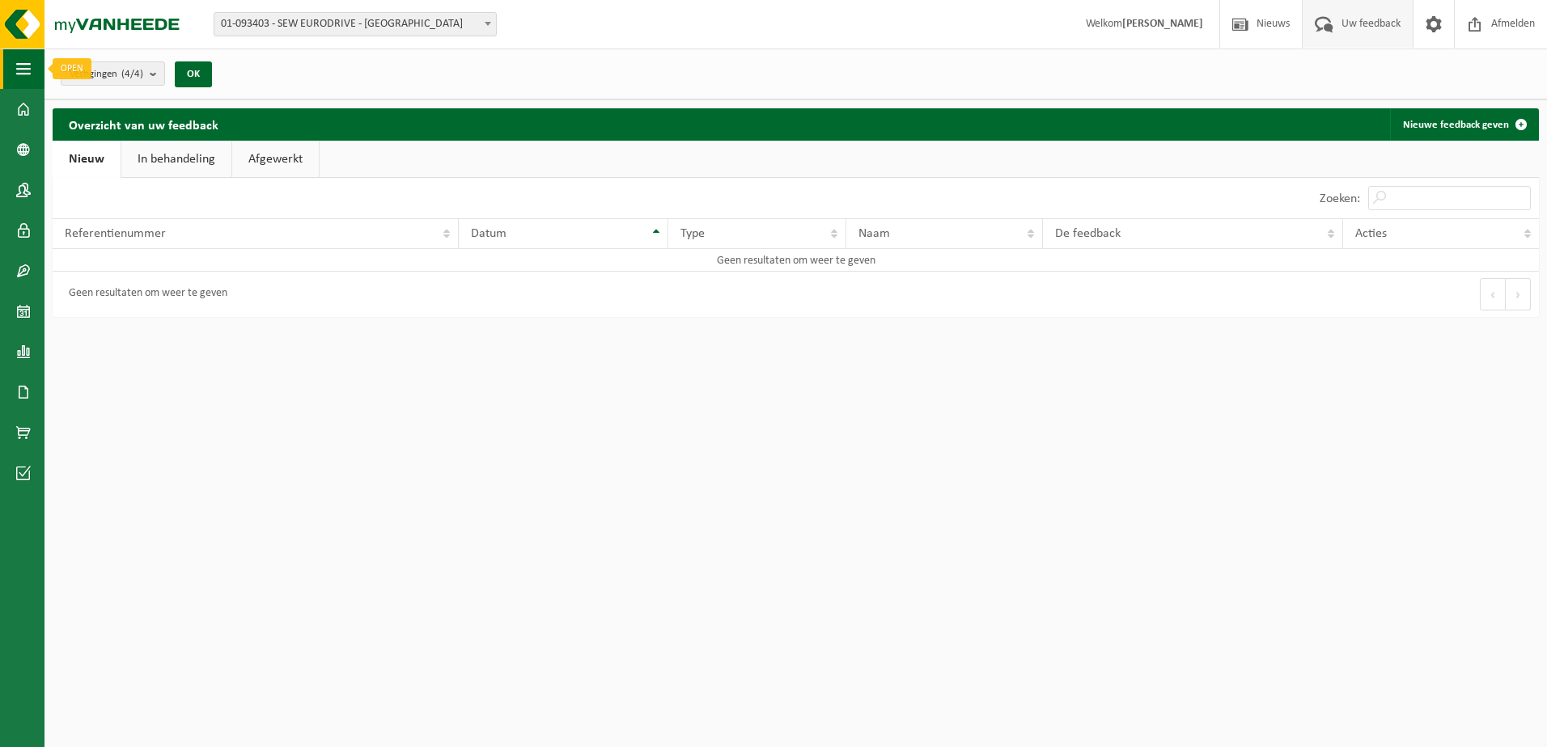 The width and height of the screenshot is (1547, 747). Describe the element at coordinates (106, 74) in the screenshot. I see `span: Vestigingen` at that location.